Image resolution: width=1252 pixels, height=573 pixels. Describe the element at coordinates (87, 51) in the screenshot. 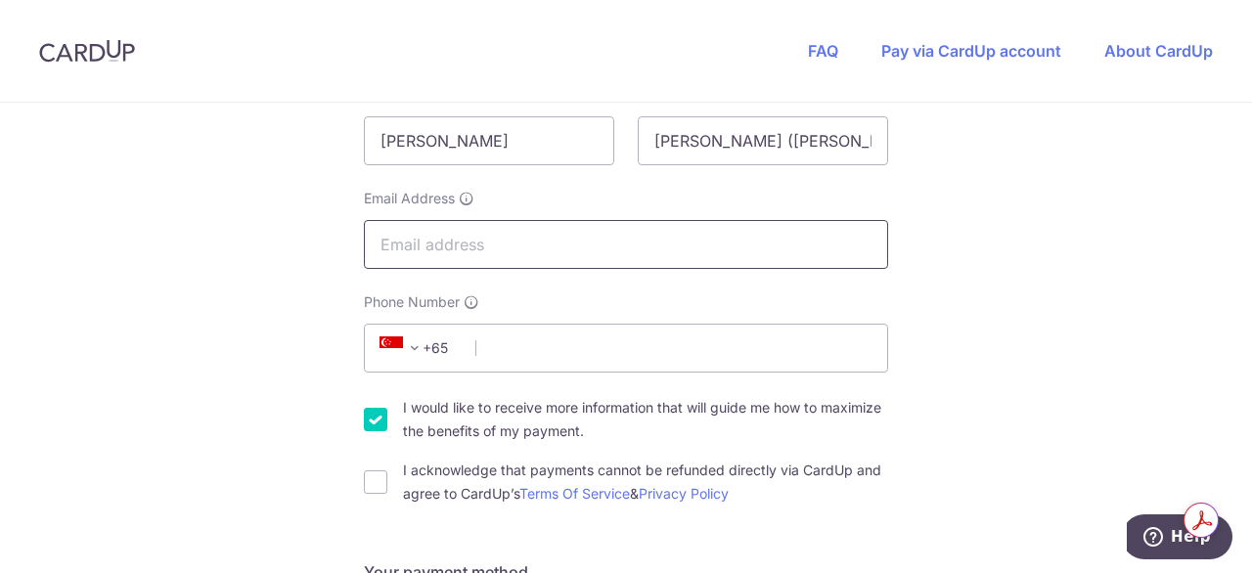

I see `img: CardUp` at that location.